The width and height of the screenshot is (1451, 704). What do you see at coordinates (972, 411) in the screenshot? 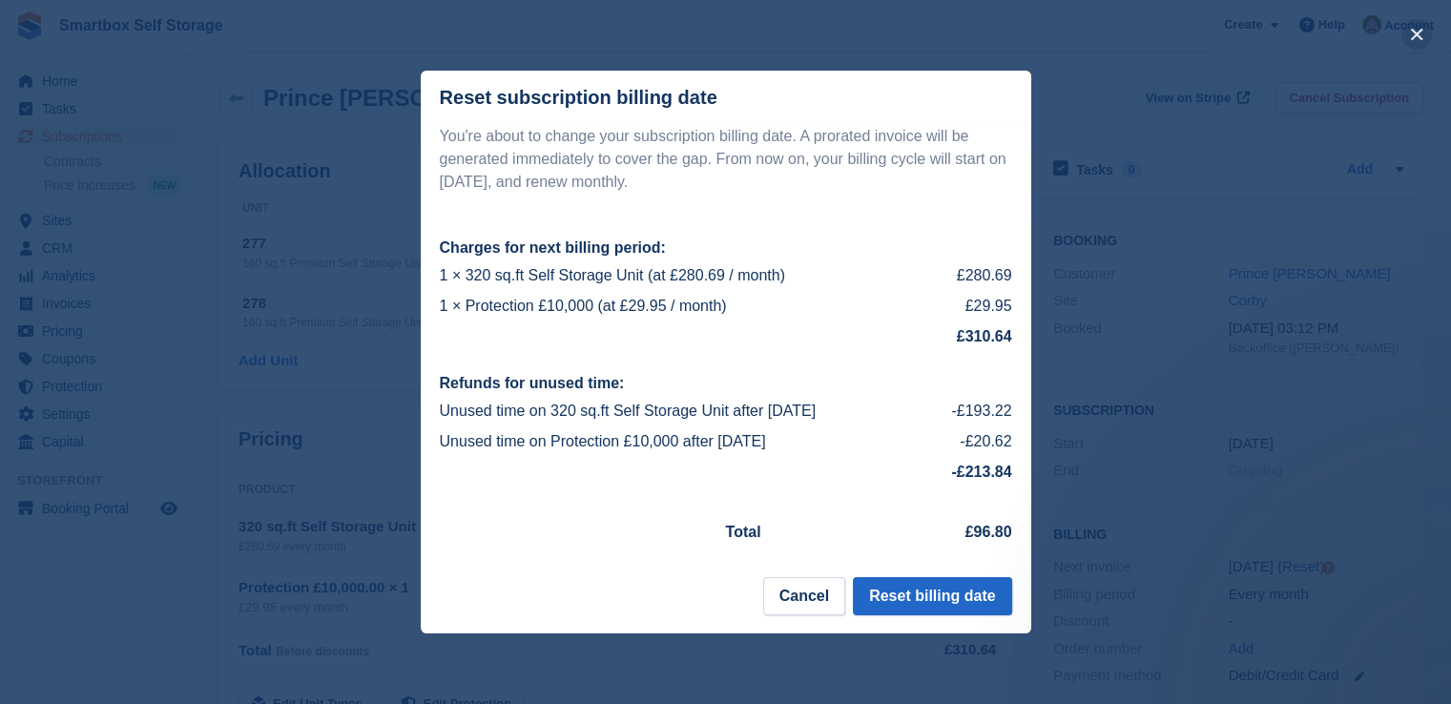
I see `td: -£193.22` at bounding box center [972, 411].